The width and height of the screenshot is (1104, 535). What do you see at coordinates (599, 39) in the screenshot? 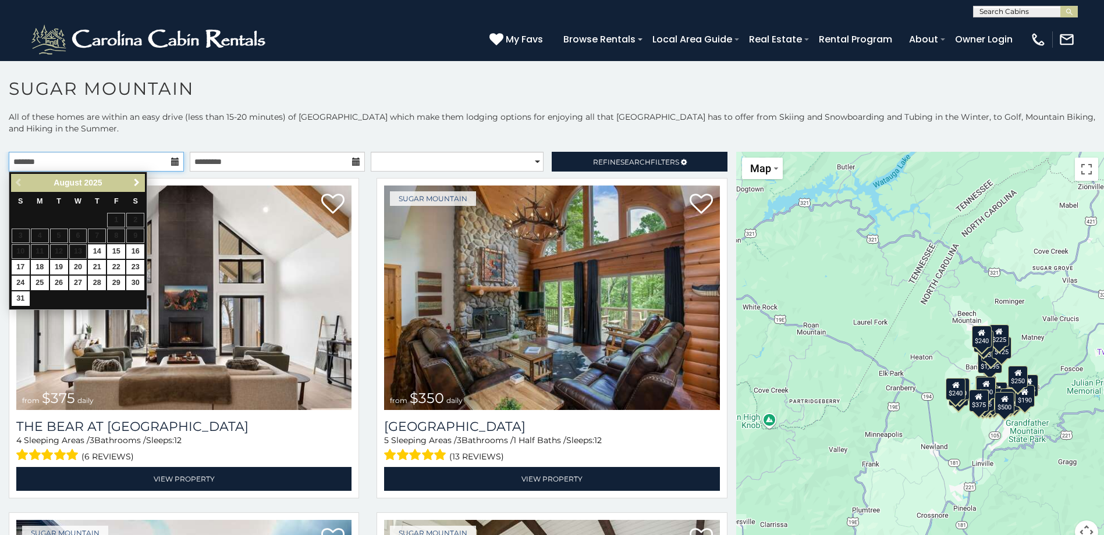
I see `a: Browse Rentals` at bounding box center [599, 39].